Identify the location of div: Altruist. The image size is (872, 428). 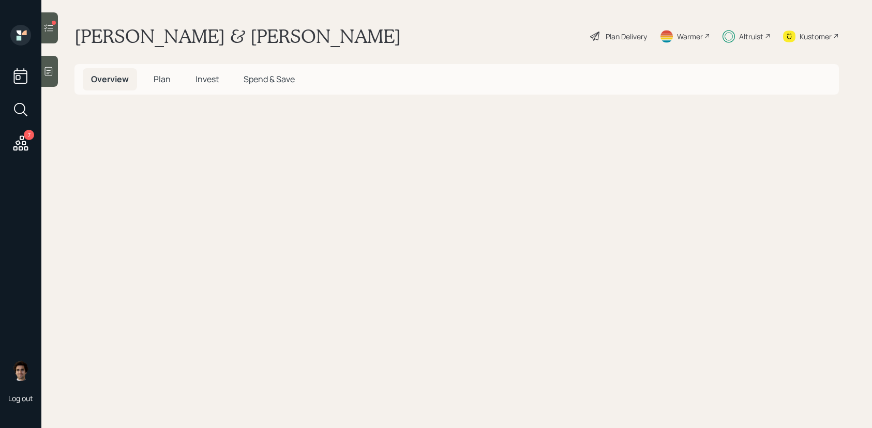
(751, 36).